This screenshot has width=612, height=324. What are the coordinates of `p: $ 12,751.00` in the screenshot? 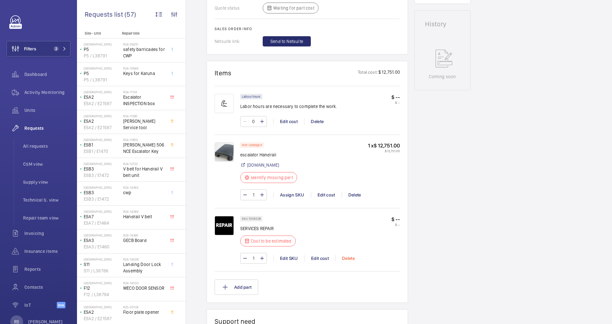 It's located at (389, 73).